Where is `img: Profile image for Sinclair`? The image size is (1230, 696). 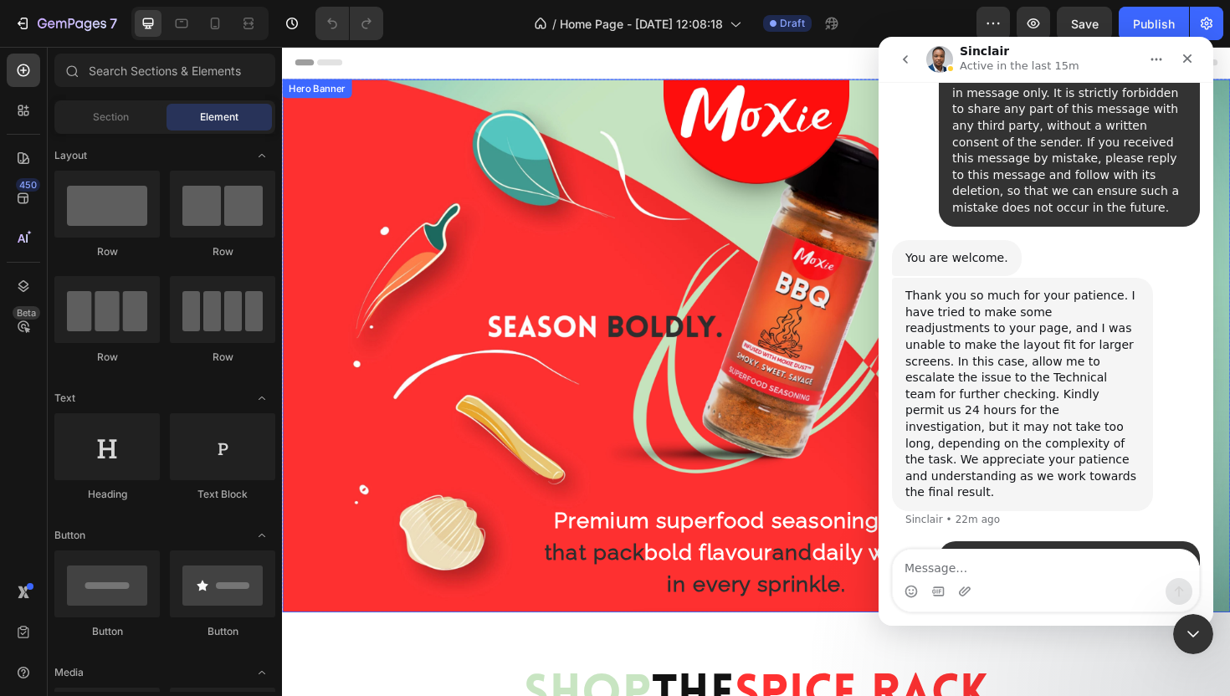
img: Profile image for Sinclair is located at coordinates (61, 23).